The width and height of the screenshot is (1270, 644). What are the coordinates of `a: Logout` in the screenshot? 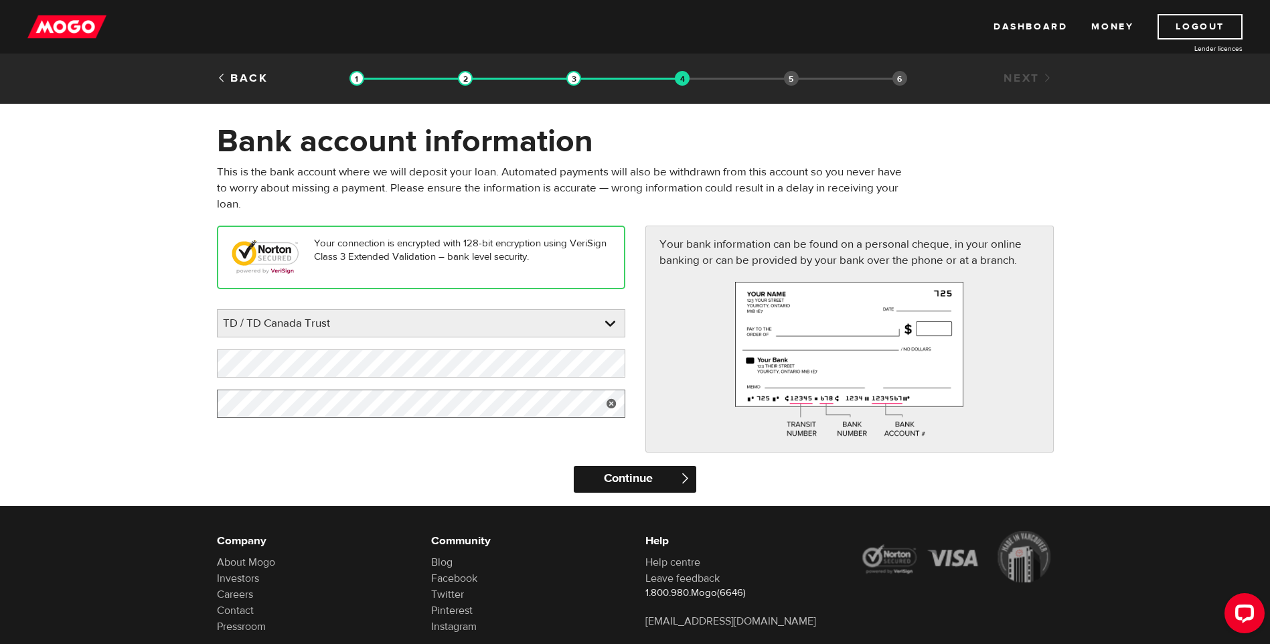 It's located at (1200, 27).